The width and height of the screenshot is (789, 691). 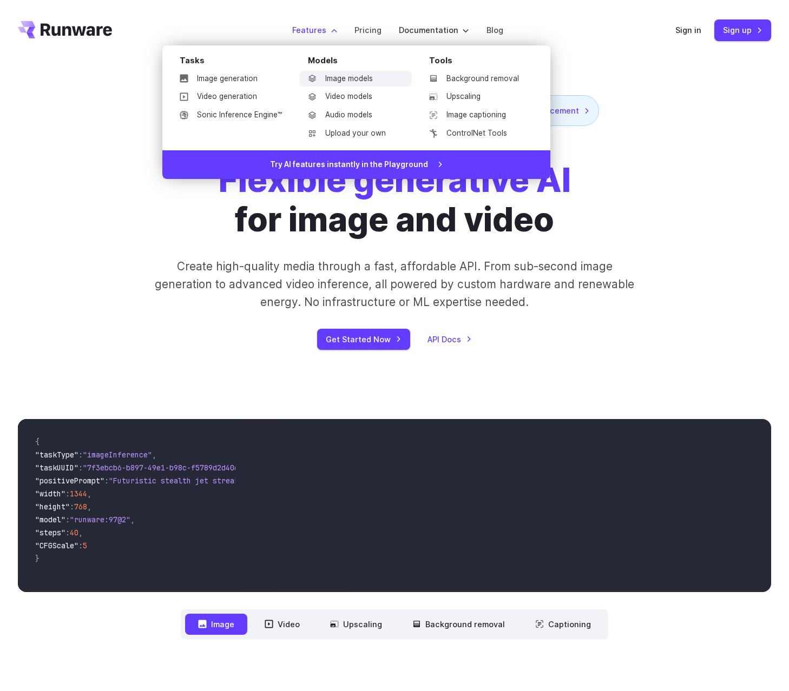 I want to click on button: Background removal, so click(x=458, y=624).